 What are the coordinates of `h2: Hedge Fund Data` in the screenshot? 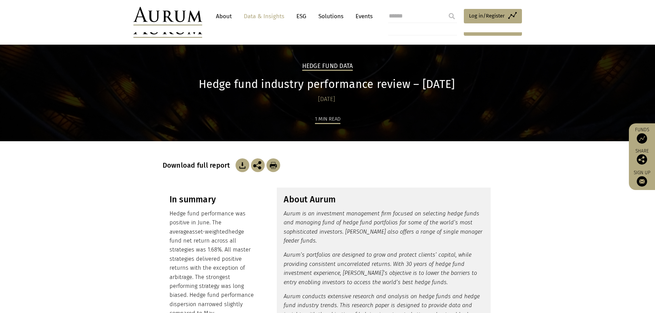 It's located at (328, 67).